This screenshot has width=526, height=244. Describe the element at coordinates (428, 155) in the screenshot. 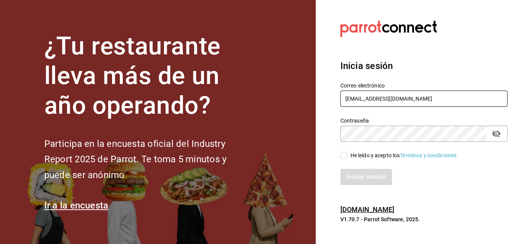

I see `a: Términos y condiciones.` at that location.